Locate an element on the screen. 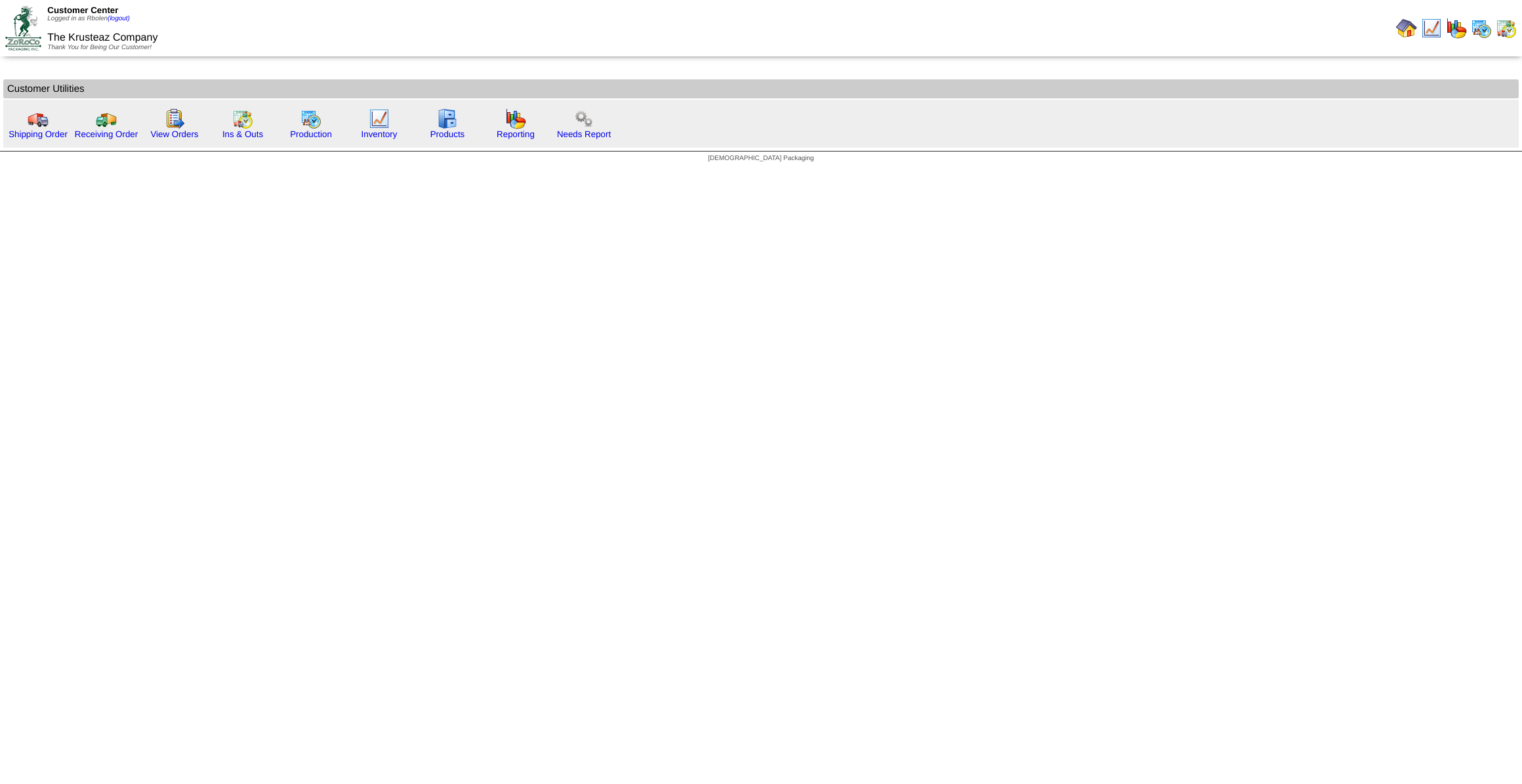  img: cabinet.gif is located at coordinates (448, 119).